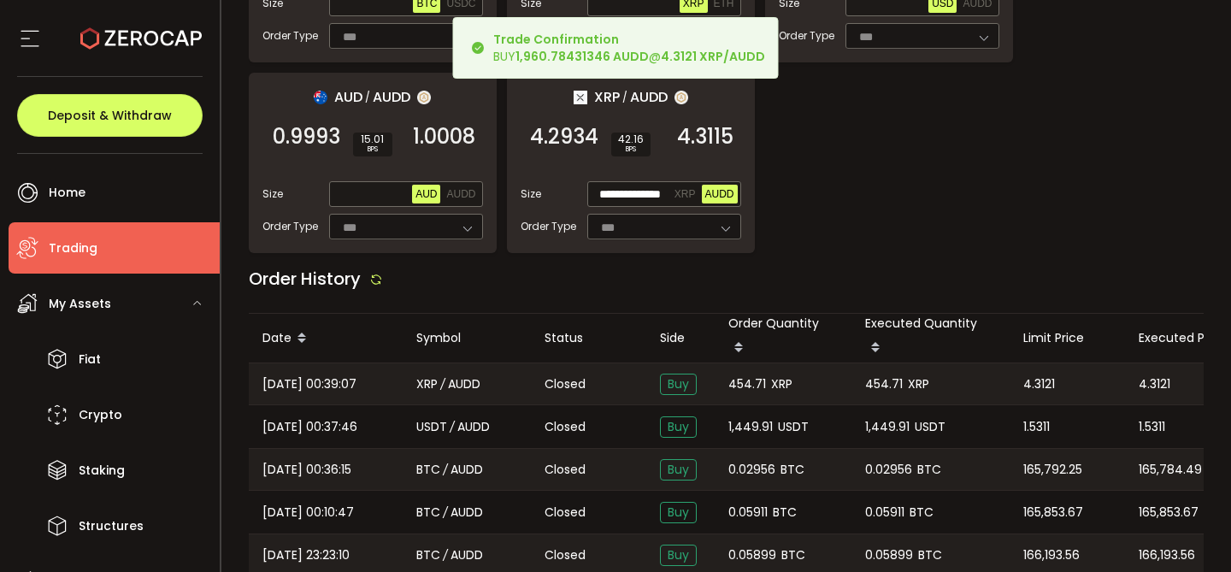 This screenshot has height=572, width=1231. What do you see at coordinates (783, 338) in the screenshot?
I see `div: Order Quantity` at bounding box center [783, 338].